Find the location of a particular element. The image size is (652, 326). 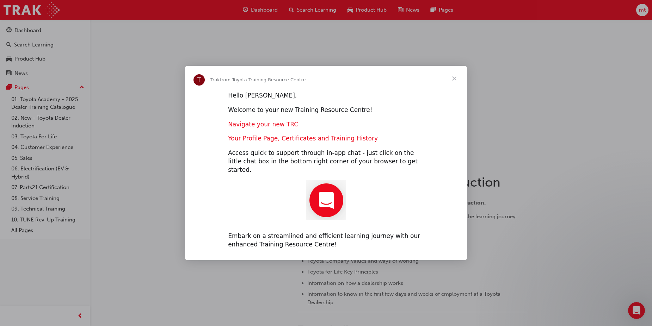

span: from Toyota Training Resource Centre is located at coordinates (263, 80).